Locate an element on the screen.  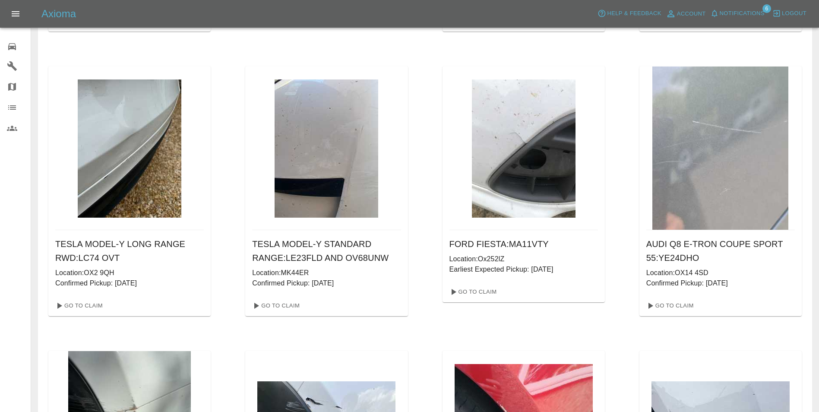
button: Logout is located at coordinates (789, 13).